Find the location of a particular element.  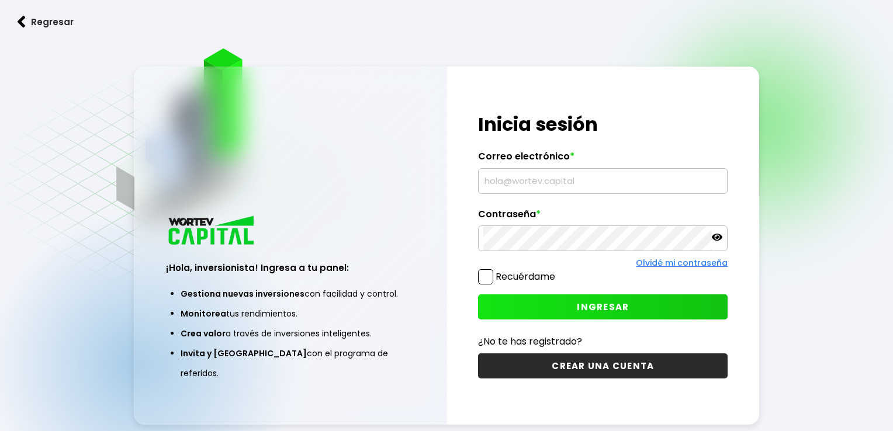

span: Crea valor is located at coordinates (203, 334).